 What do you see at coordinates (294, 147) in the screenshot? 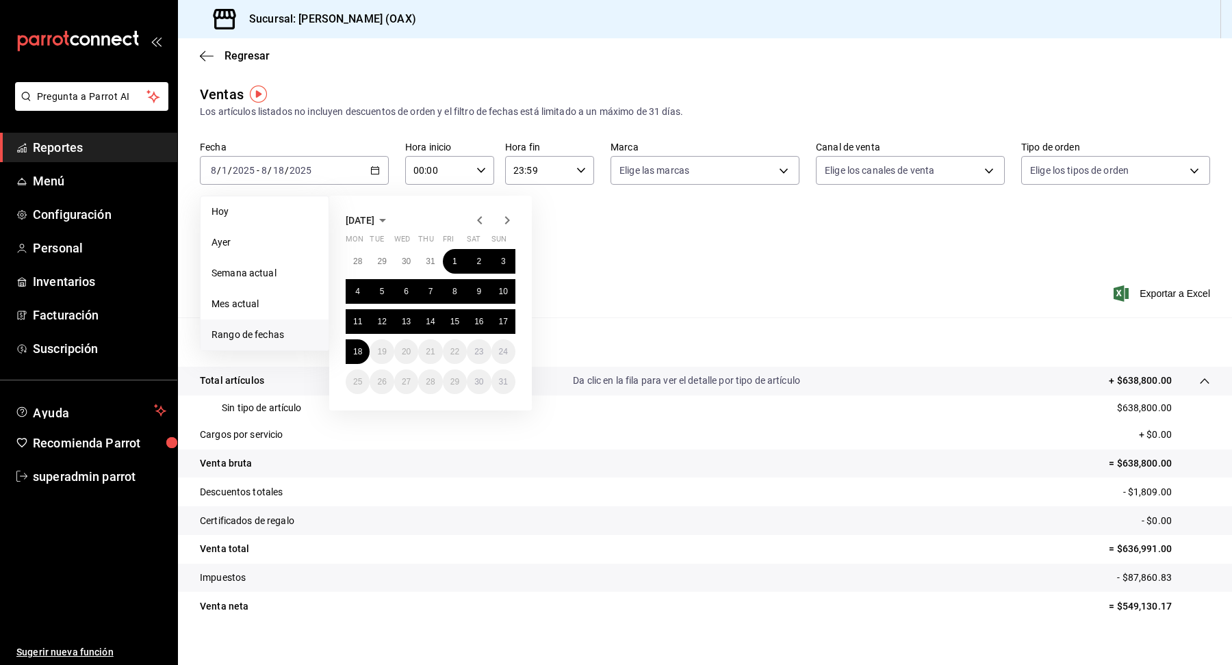
I see `label: Fecha` at bounding box center [294, 147].